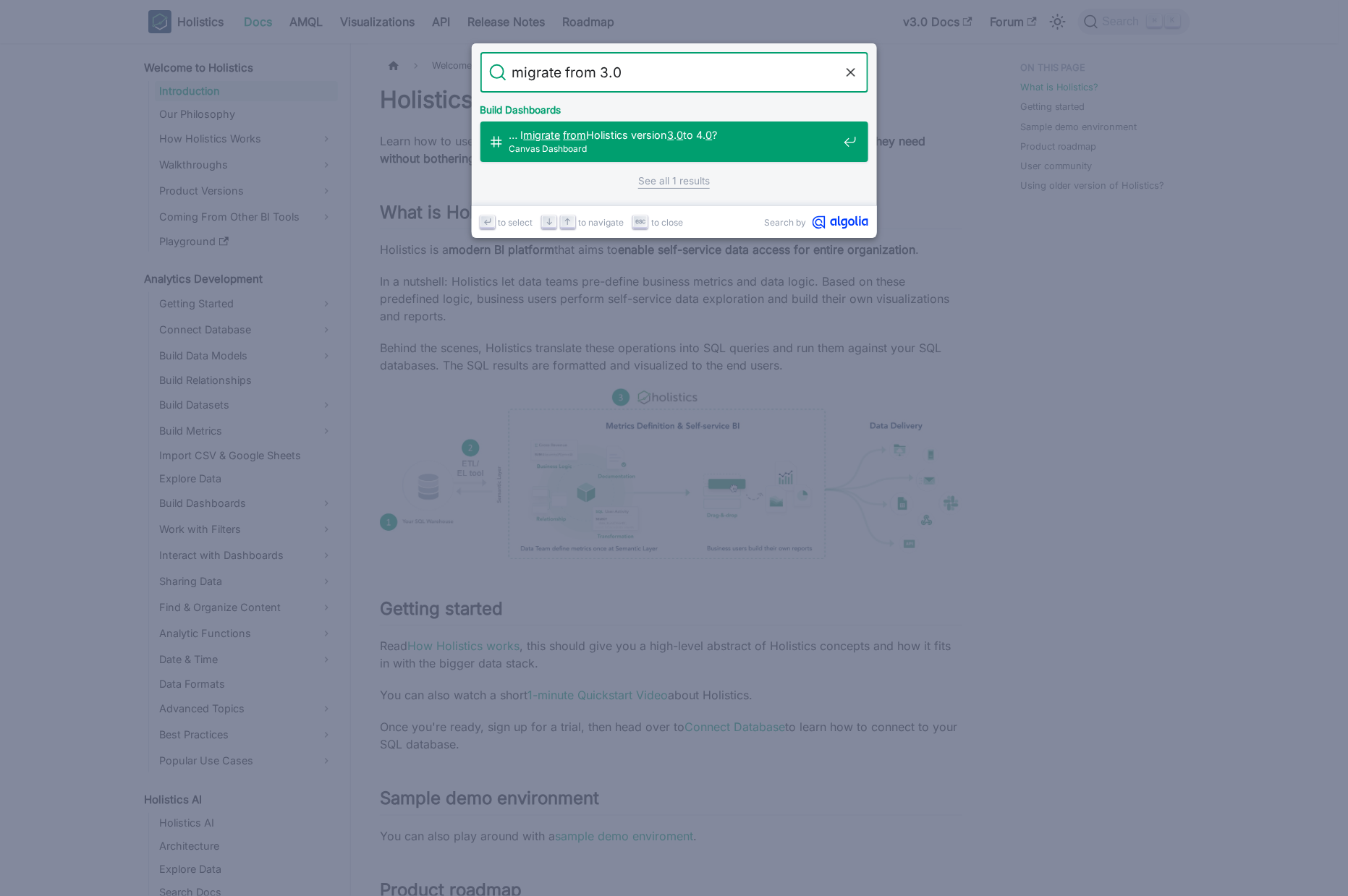 The height and width of the screenshot is (896, 1348). What do you see at coordinates (549, 221) in the screenshot?
I see `svg: Arrow down` at bounding box center [549, 221].